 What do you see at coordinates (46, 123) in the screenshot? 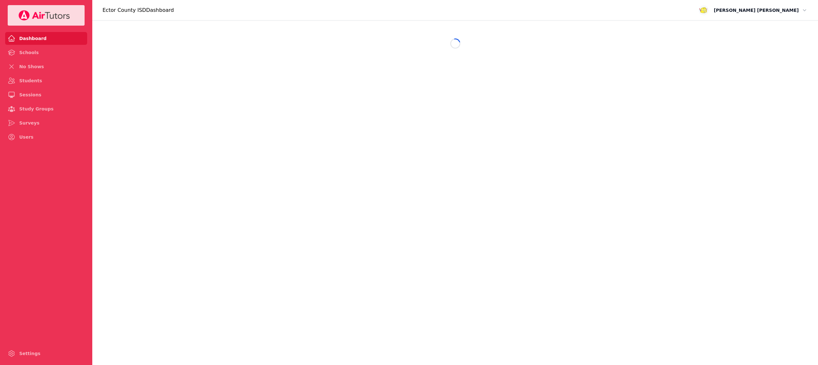
I see `a: Surveys` at bounding box center [46, 123].